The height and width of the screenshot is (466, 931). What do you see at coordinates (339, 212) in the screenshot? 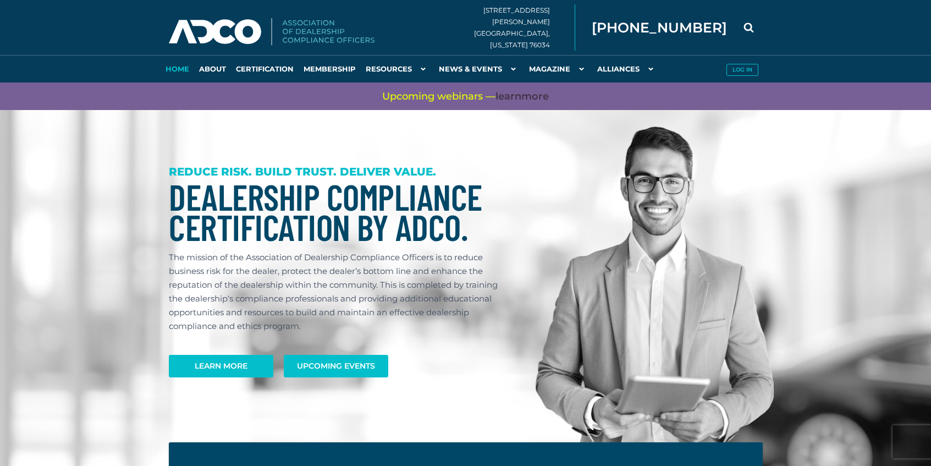
I see `h1: Dealership Compliance Certification by ADCO.` at bounding box center [339, 212].